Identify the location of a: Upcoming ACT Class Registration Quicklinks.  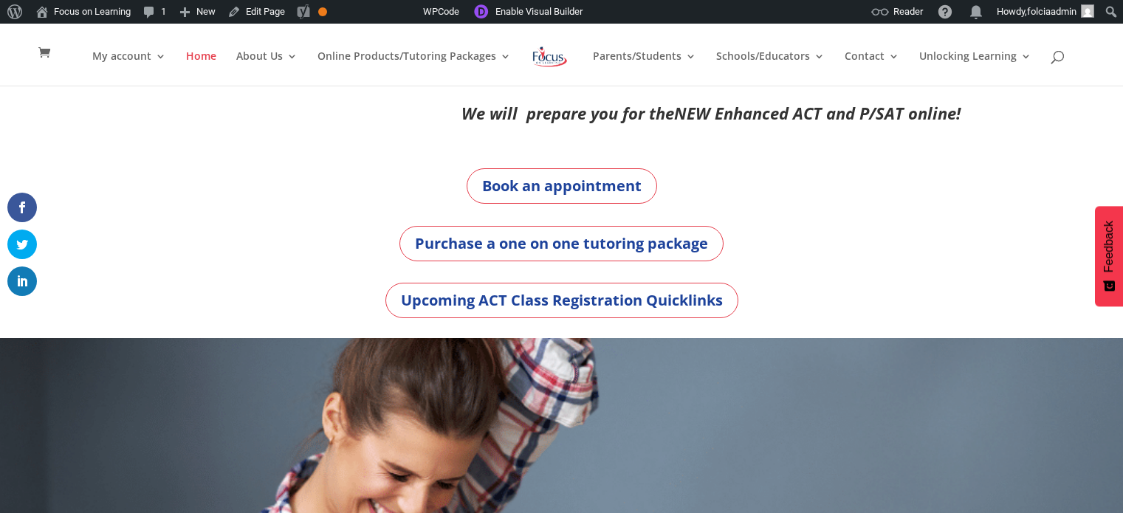
(562, 300).